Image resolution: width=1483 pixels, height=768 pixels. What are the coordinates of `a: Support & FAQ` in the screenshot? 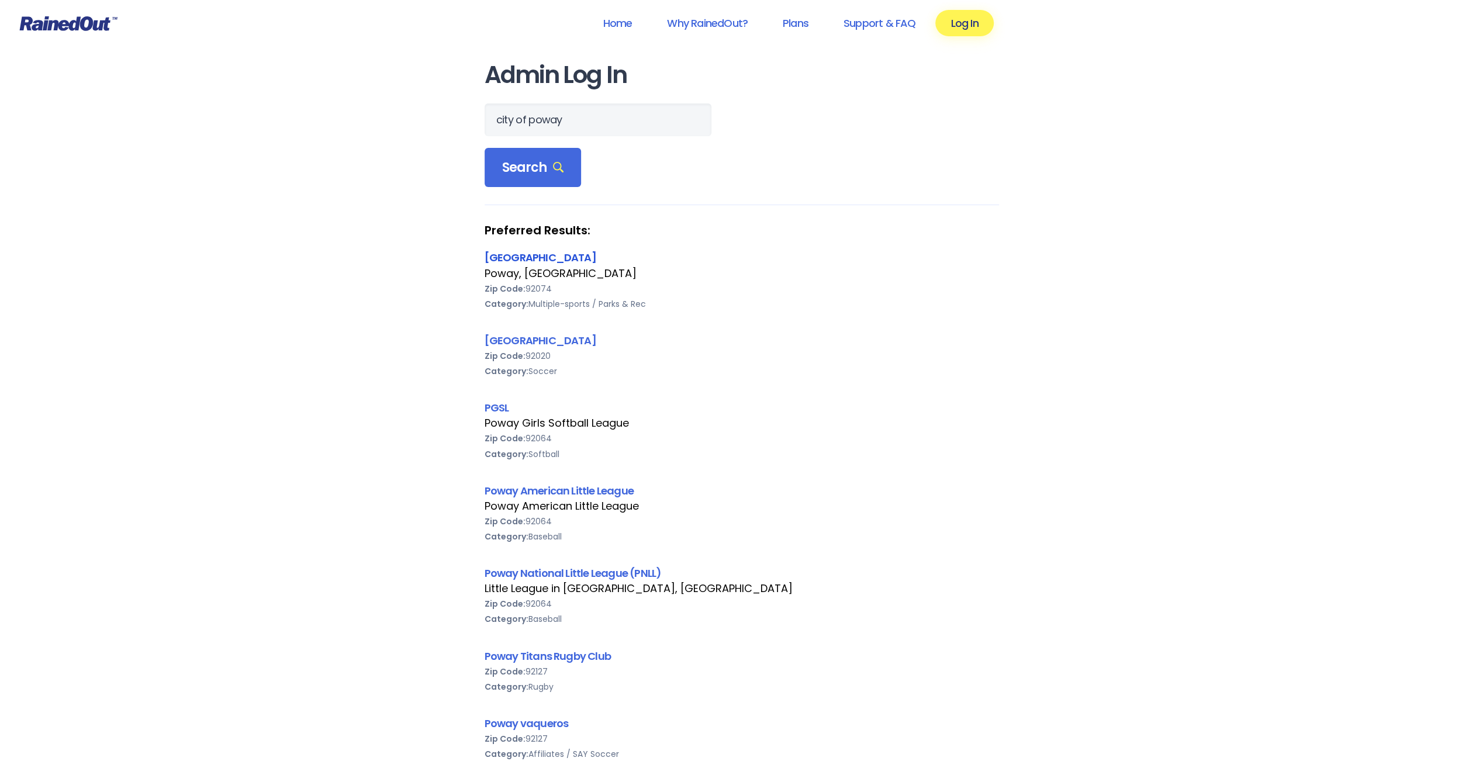 It's located at (879, 23).